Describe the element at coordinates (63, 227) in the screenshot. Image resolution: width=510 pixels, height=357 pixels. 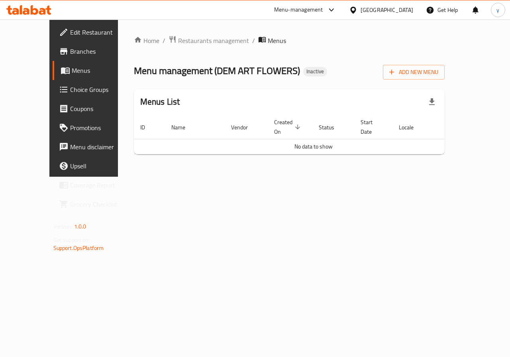
I see `span: Version:` at that location.